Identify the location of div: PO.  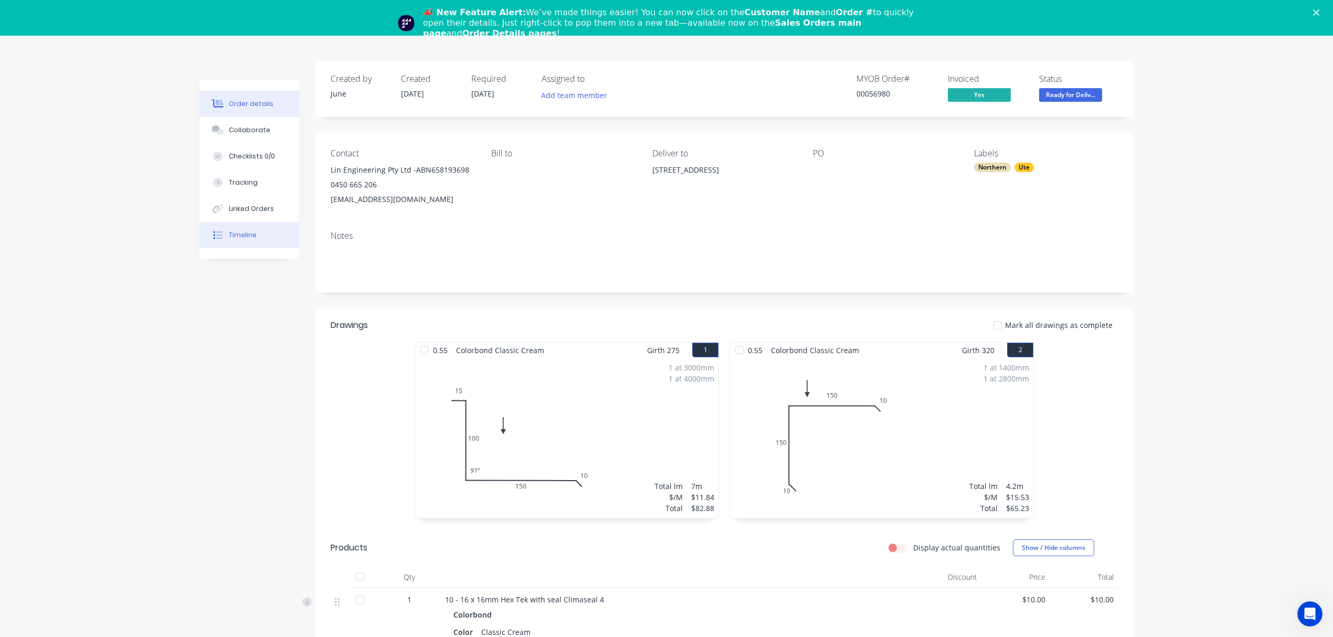
(885, 153).